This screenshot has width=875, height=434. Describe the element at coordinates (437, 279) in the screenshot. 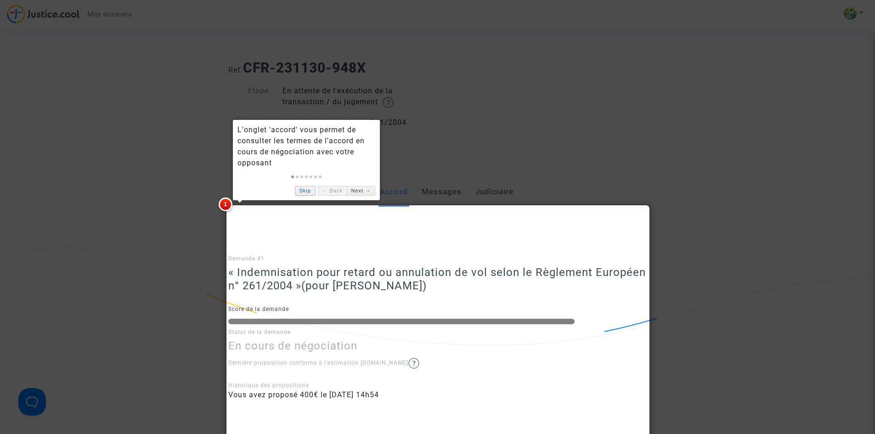

I see `h3: « Indemnisation pour retard ou annulation de vol selon le Règlement Européen n° 261/2004 »` at that location.